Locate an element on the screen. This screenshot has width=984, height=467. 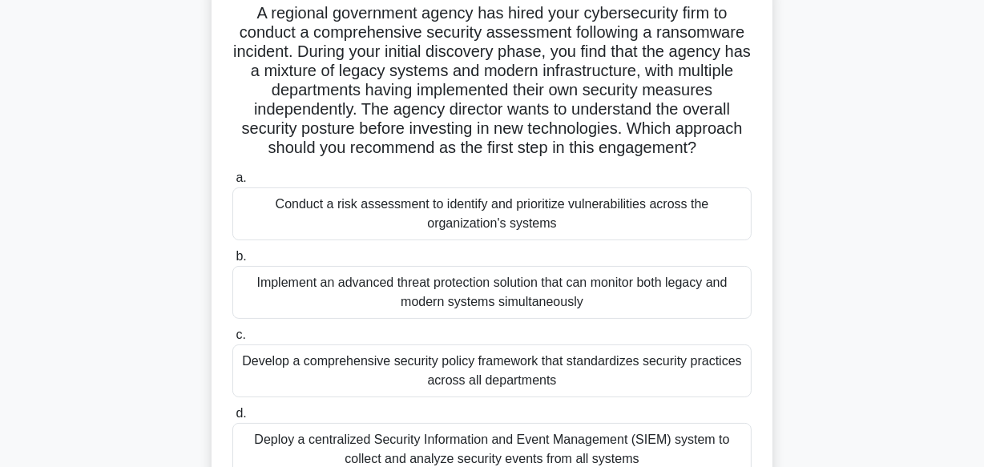
h5: A regional government agency has hired your cybersecurity firm to conduct a comprehensive securit... is located at coordinates (492, 81).